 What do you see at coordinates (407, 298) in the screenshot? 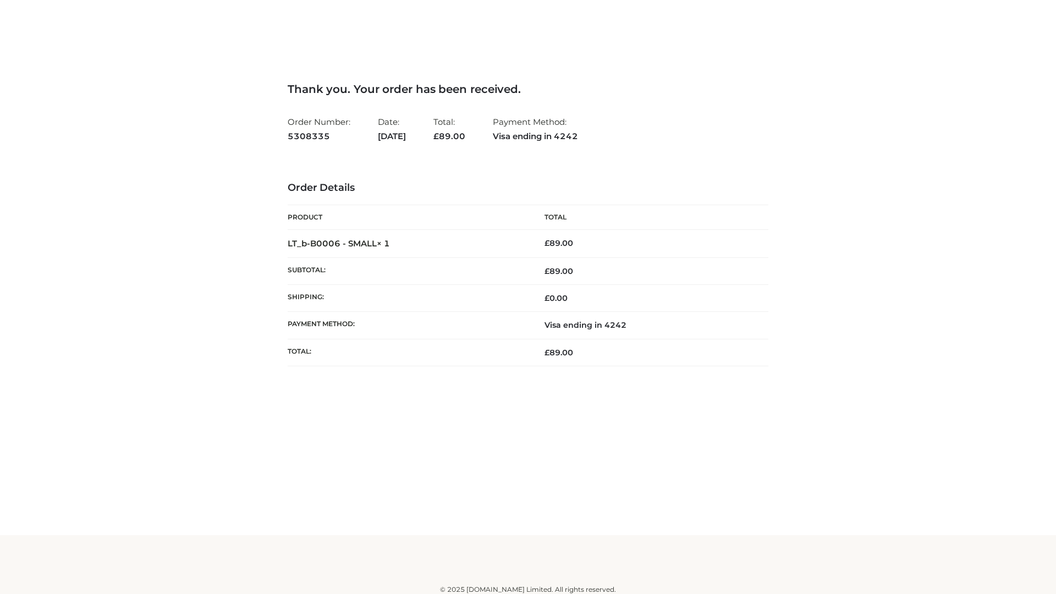
I see `th: Shipping:` at bounding box center [407, 298].